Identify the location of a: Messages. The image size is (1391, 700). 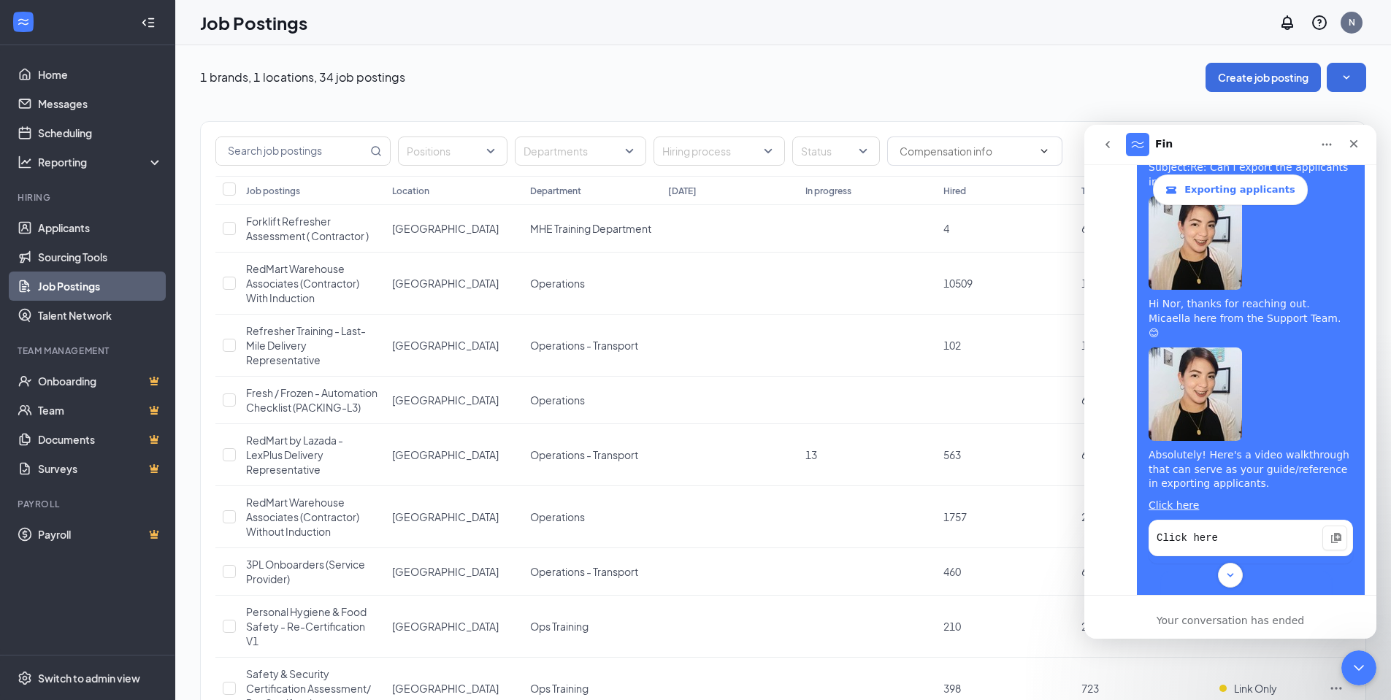
(100, 104).